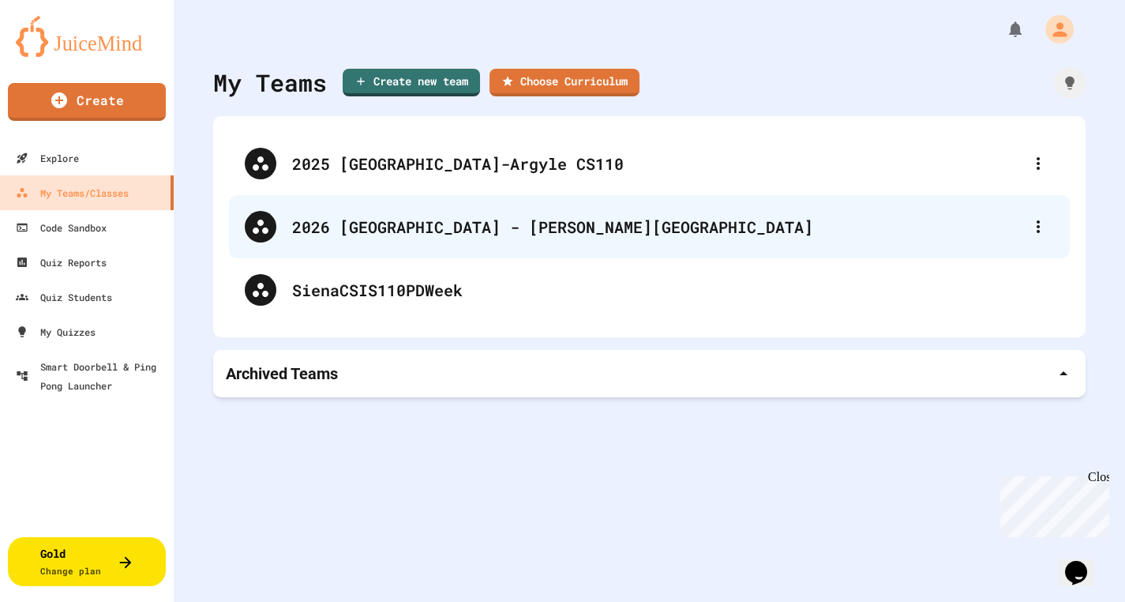 This screenshot has width=1125, height=602. Describe the element at coordinates (61, 227) in the screenshot. I see `div: Code Sandbox` at that location.